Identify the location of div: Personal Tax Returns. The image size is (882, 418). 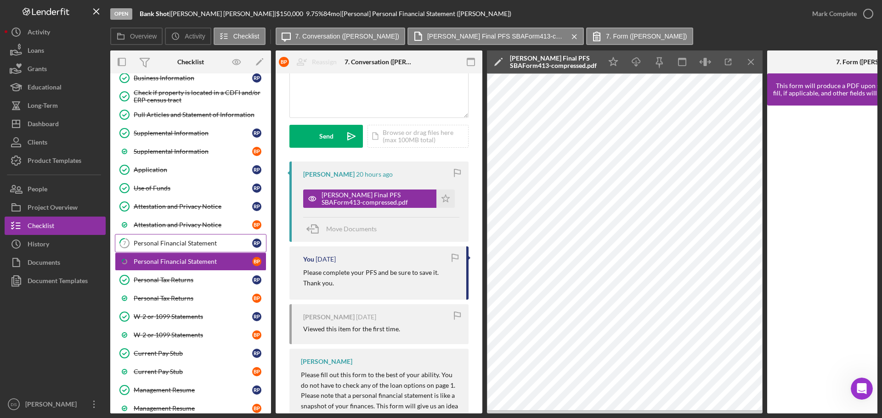
(193, 280).